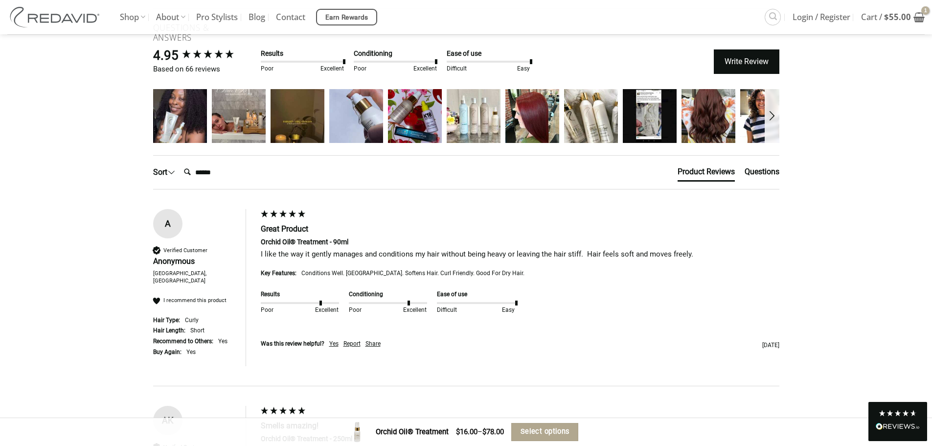 Image resolution: width=932 pixels, height=446 pixels. What do you see at coordinates (168, 420) in the screenshot?
I see `div: AK` at bounding box center [168, 420].